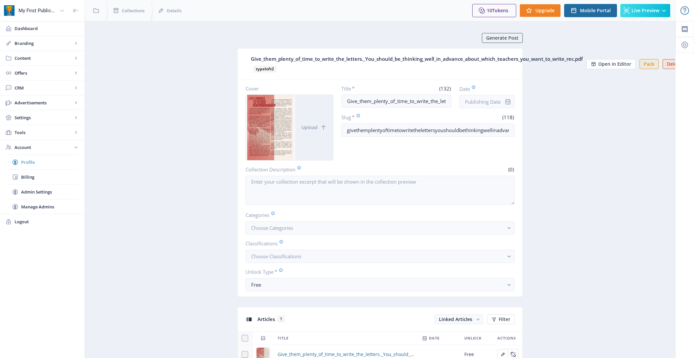 The width and height of the screenshot is (694, 358). Describe the element at coordinates (397, 101) in the screenshot. I see `input: Type Collection Title ...` at that location.